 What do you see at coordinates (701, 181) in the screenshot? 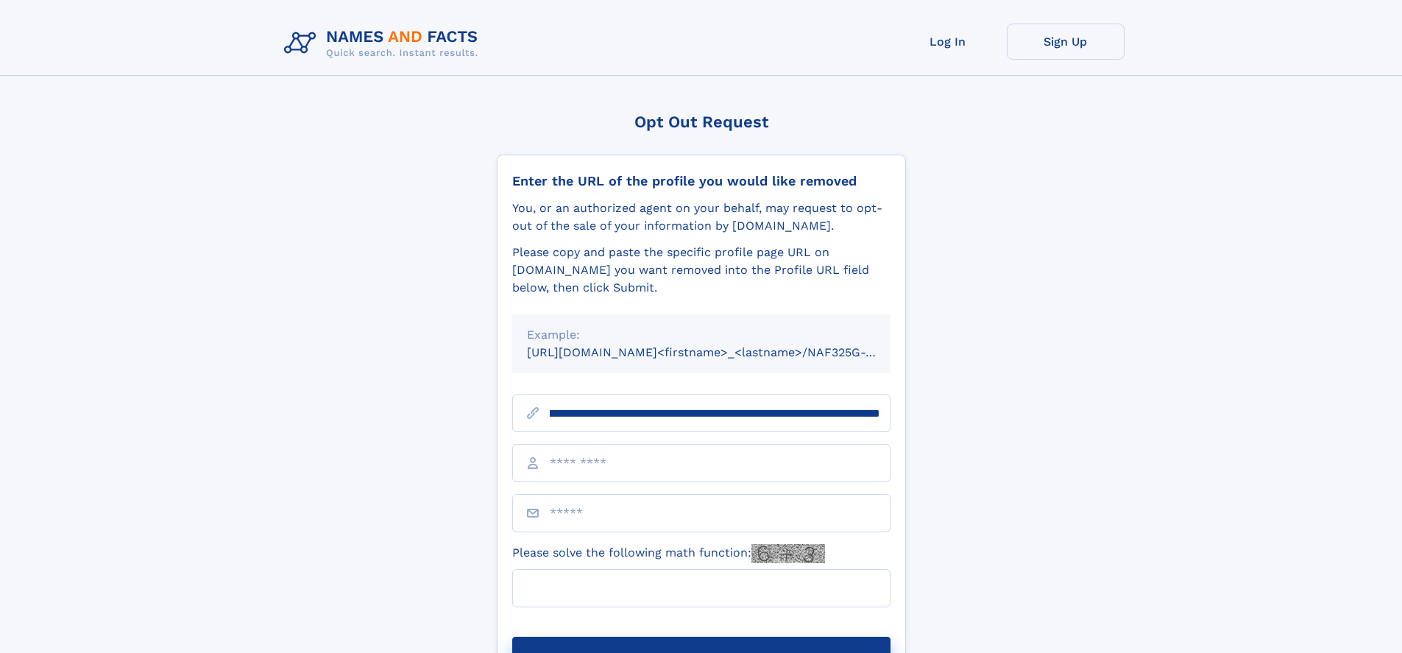
I see `div: Enter the URL of the profile you would like removed` at bounding box center [701, 181].